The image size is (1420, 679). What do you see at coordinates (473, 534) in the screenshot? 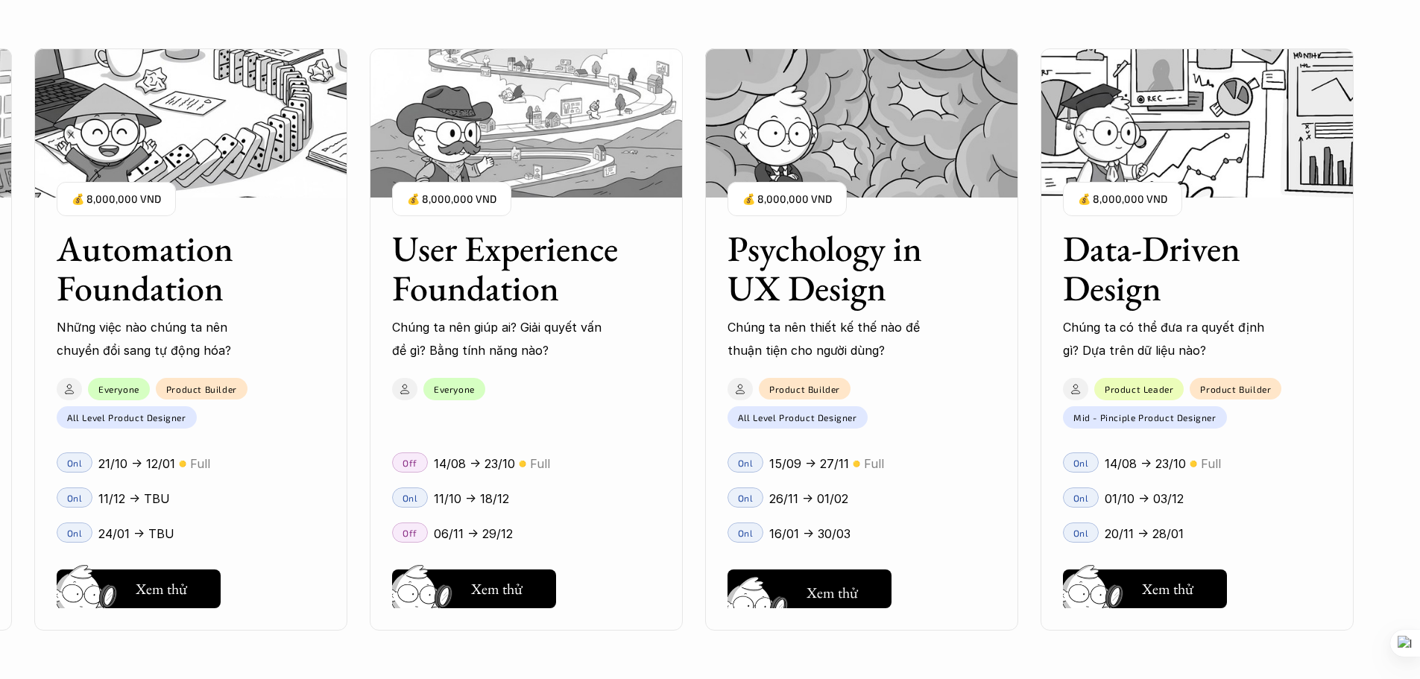
I see `p: 06/11 -> 29/12` at bounding box center [473, 534].